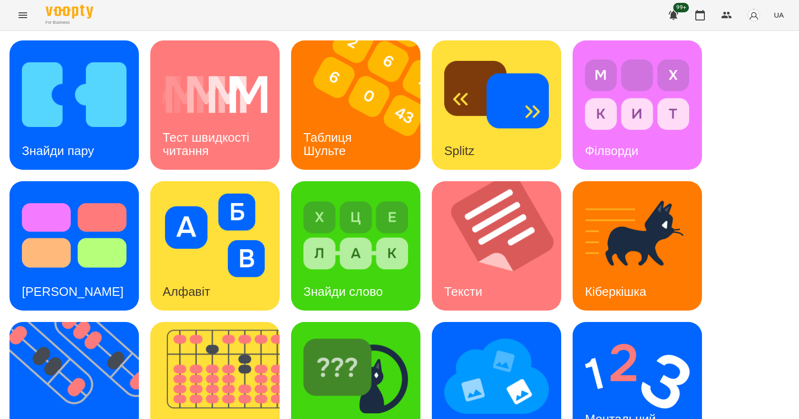 This screenshot has width=799, height=419. I want to click on img: Voopty Logo, so click(69, 11).